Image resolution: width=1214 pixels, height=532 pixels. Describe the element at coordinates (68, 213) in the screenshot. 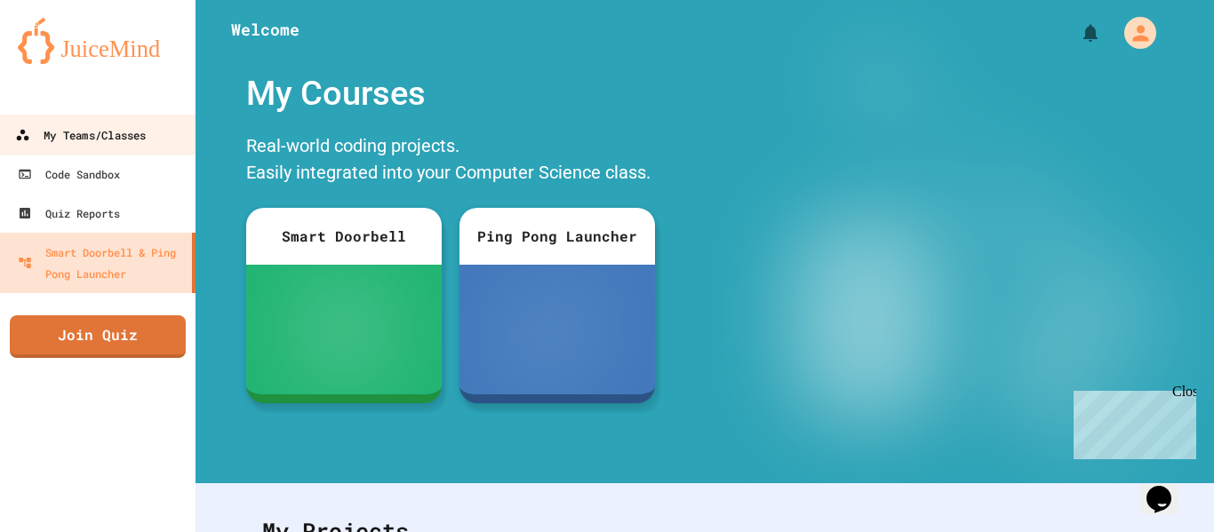

I see `div: Quiz Reports` at that location.